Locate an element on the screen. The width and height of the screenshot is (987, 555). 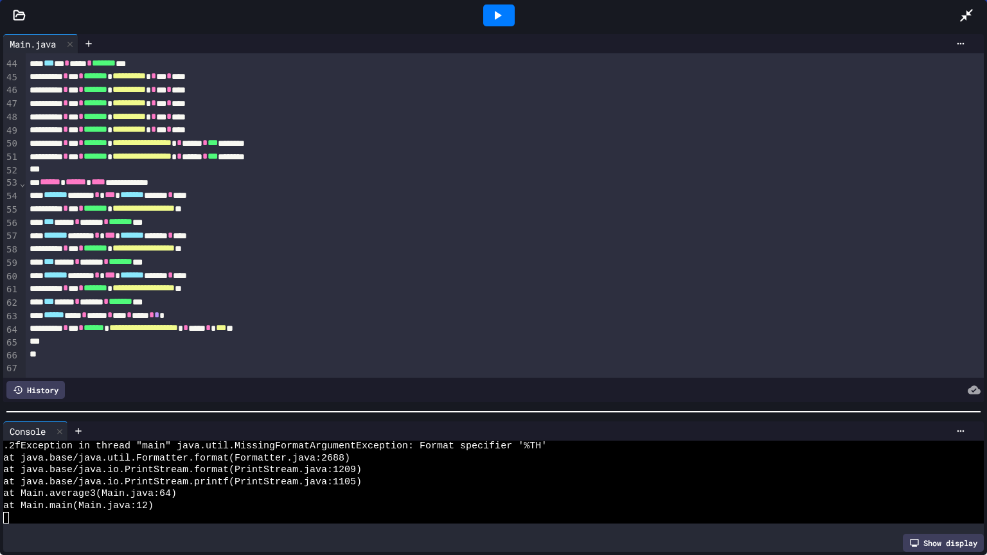
span: at Main.average3(Main.java:64) is located at coordinates (90, 494).